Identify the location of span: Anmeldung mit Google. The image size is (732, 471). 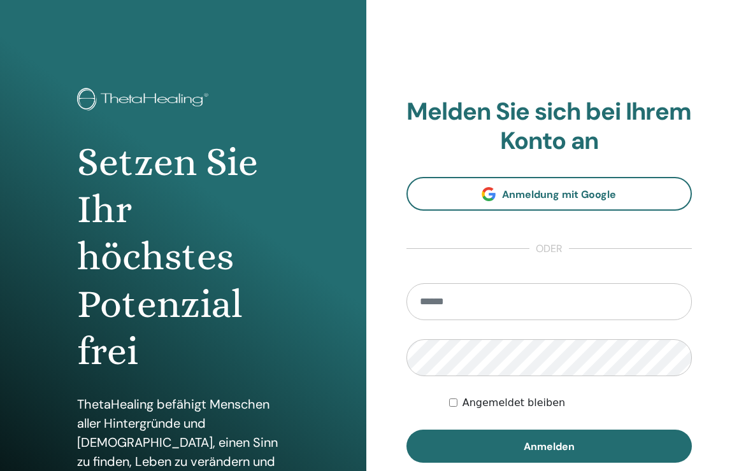
(559, 194).